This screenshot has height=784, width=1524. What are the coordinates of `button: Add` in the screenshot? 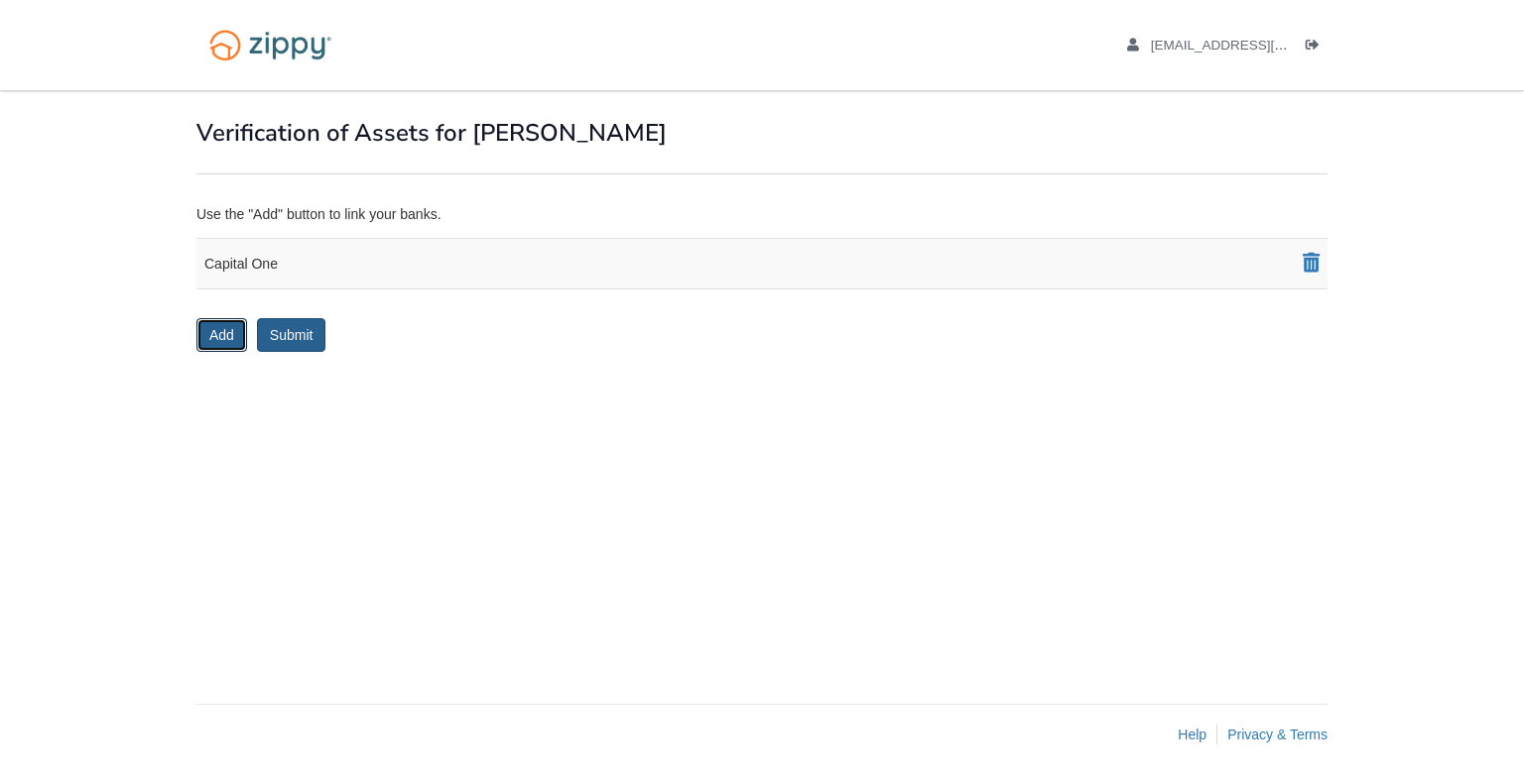 It's located at (222, 335).